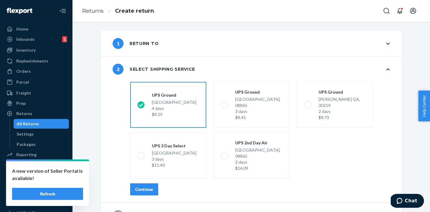 The width and height of the screenshot is (430, 212). I want to click on button: Continue, so click(144, 189).